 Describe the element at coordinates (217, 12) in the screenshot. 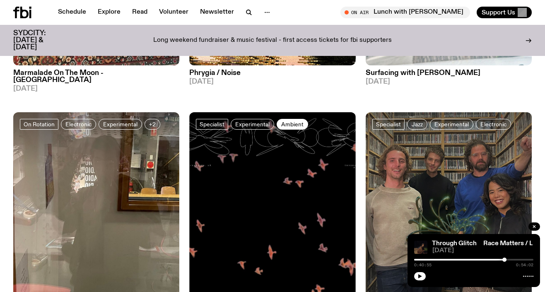

I see `a: Newsletter` at that location.